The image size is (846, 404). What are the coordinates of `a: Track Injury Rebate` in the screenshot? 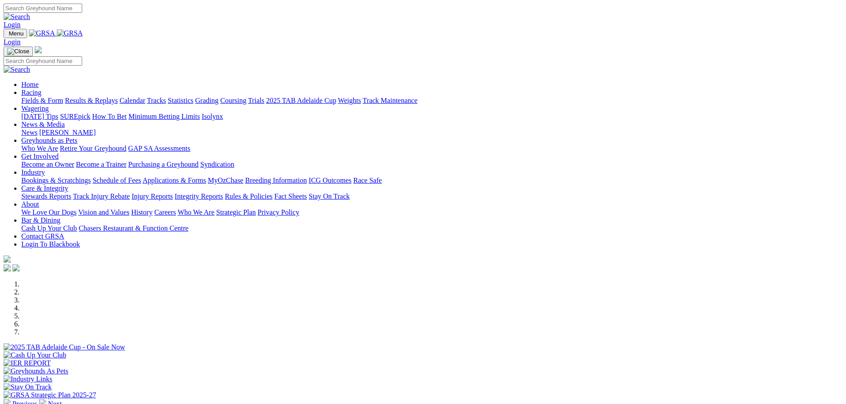 It's located at (101, 196).